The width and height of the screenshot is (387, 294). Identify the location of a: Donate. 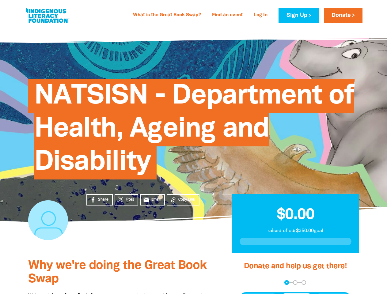
(343, 15).